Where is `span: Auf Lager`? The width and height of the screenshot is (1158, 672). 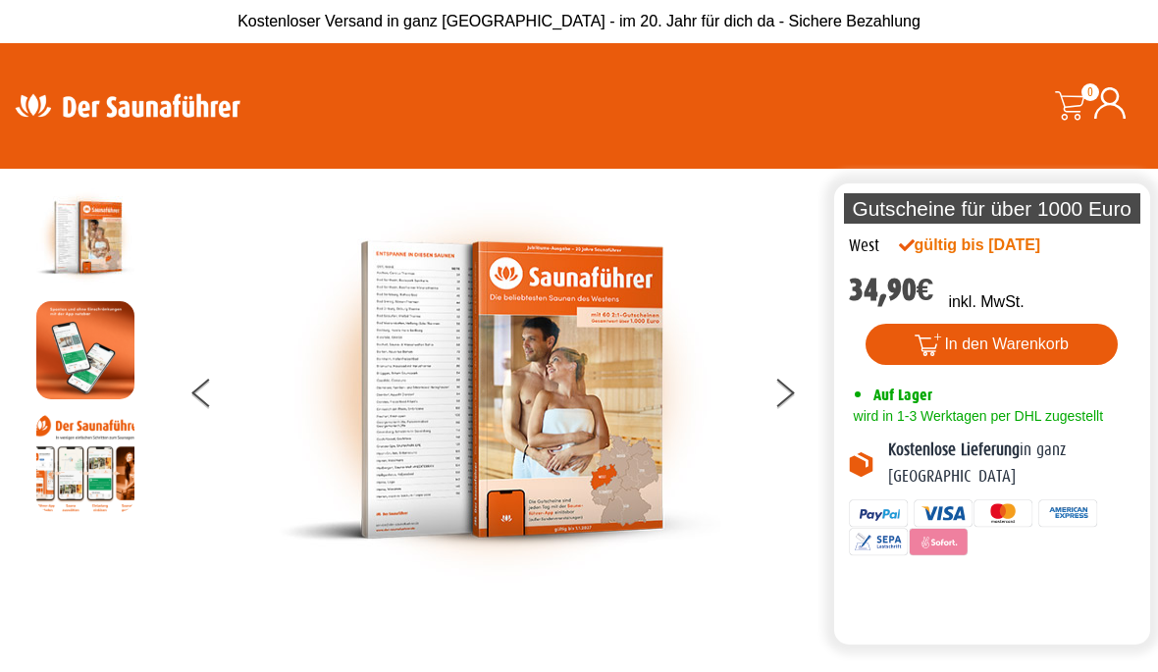 span: Auf Lager is located at coordinates (903, 394).